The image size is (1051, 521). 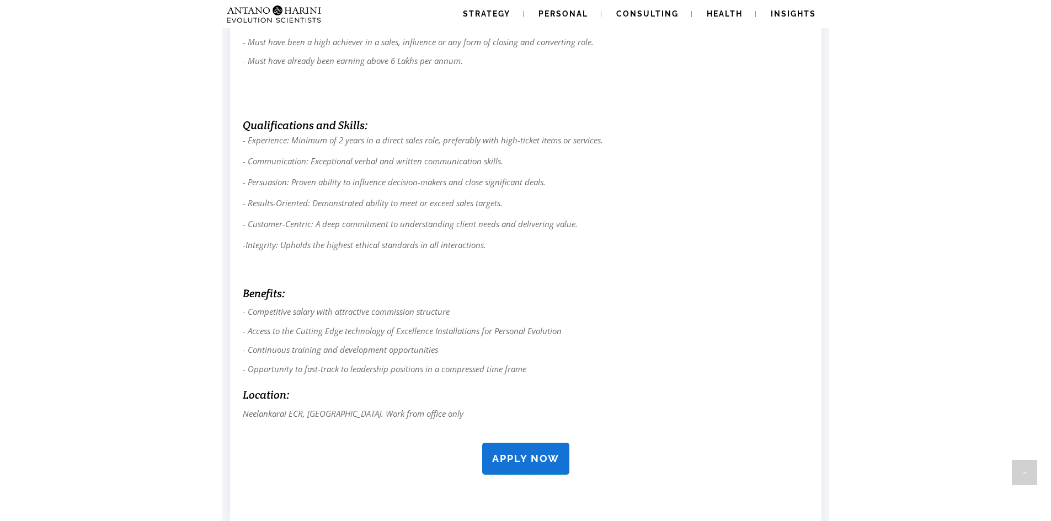 What do you see at coordinates (422, 140) in the screenshot?
I see `span: - Experience: Minimum of 2 years in a direct sales role, preferably with high-ticket items or ser...` at bounding box center [422, 140].